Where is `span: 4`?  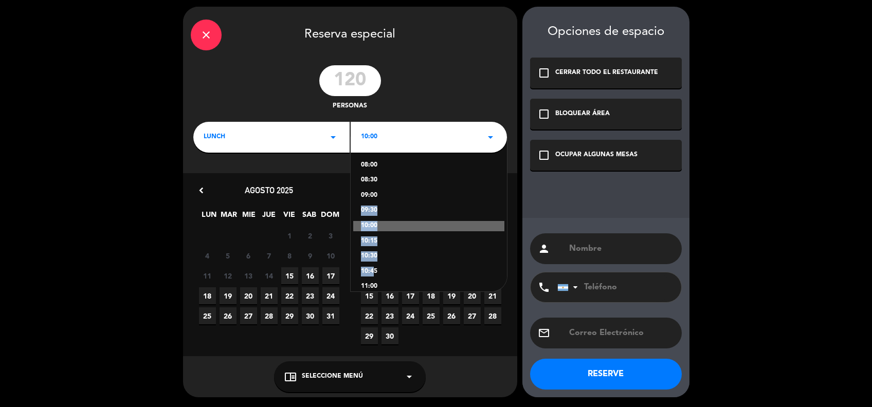
span: 4 is located at coordinates (207, 255).